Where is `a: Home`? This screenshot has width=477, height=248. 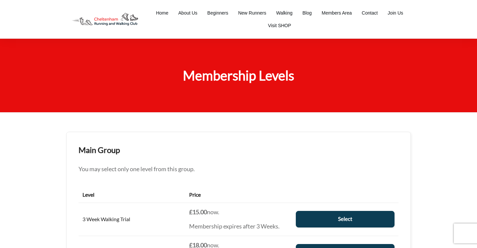 a: Home is located at coordinates (162, 13).